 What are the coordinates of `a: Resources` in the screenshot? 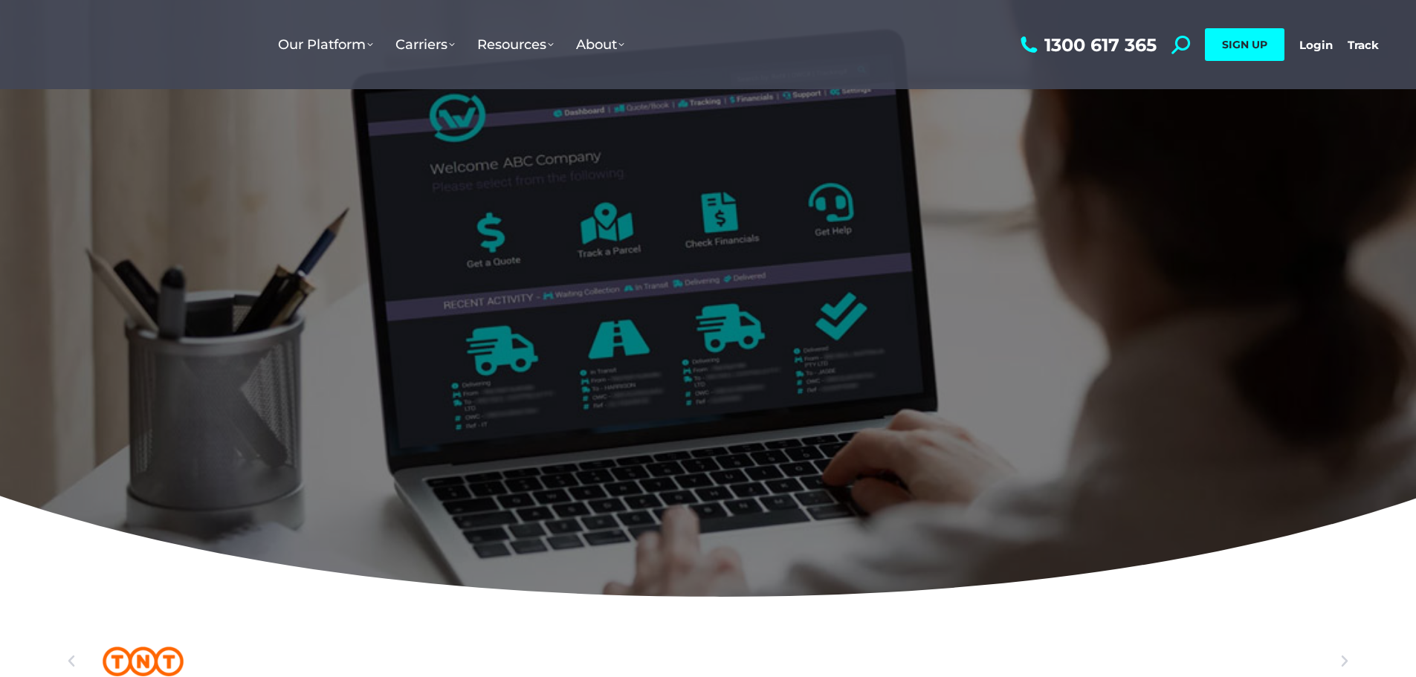 It's located at (515, 45).